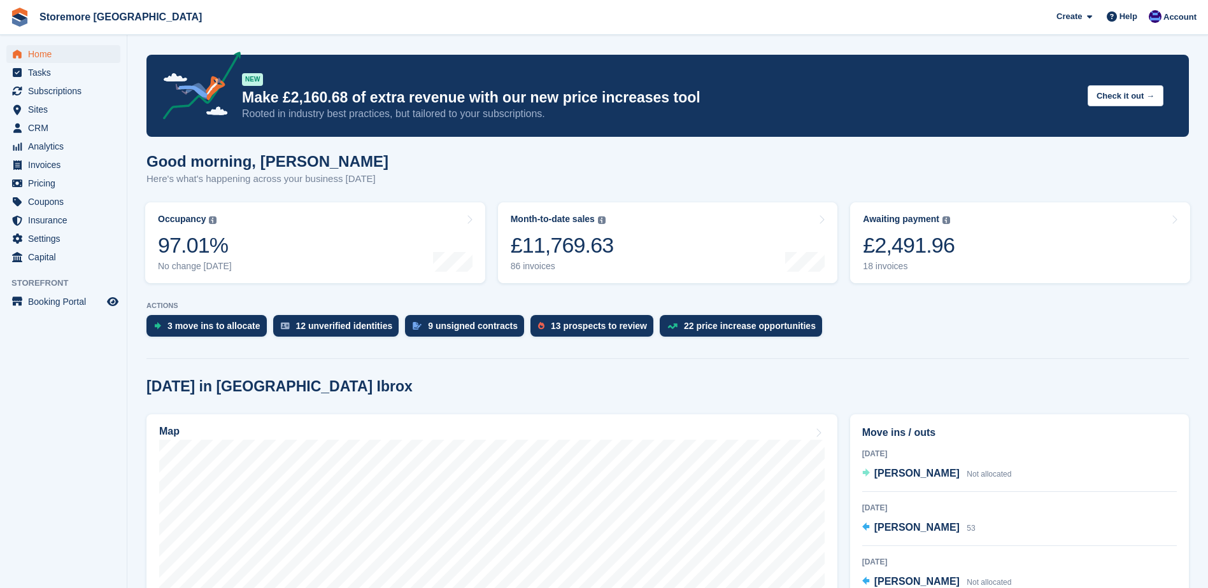 The height and width of the screenshot is (588, 1208). I want to click on div: 86 invoices, so click(562, 266).